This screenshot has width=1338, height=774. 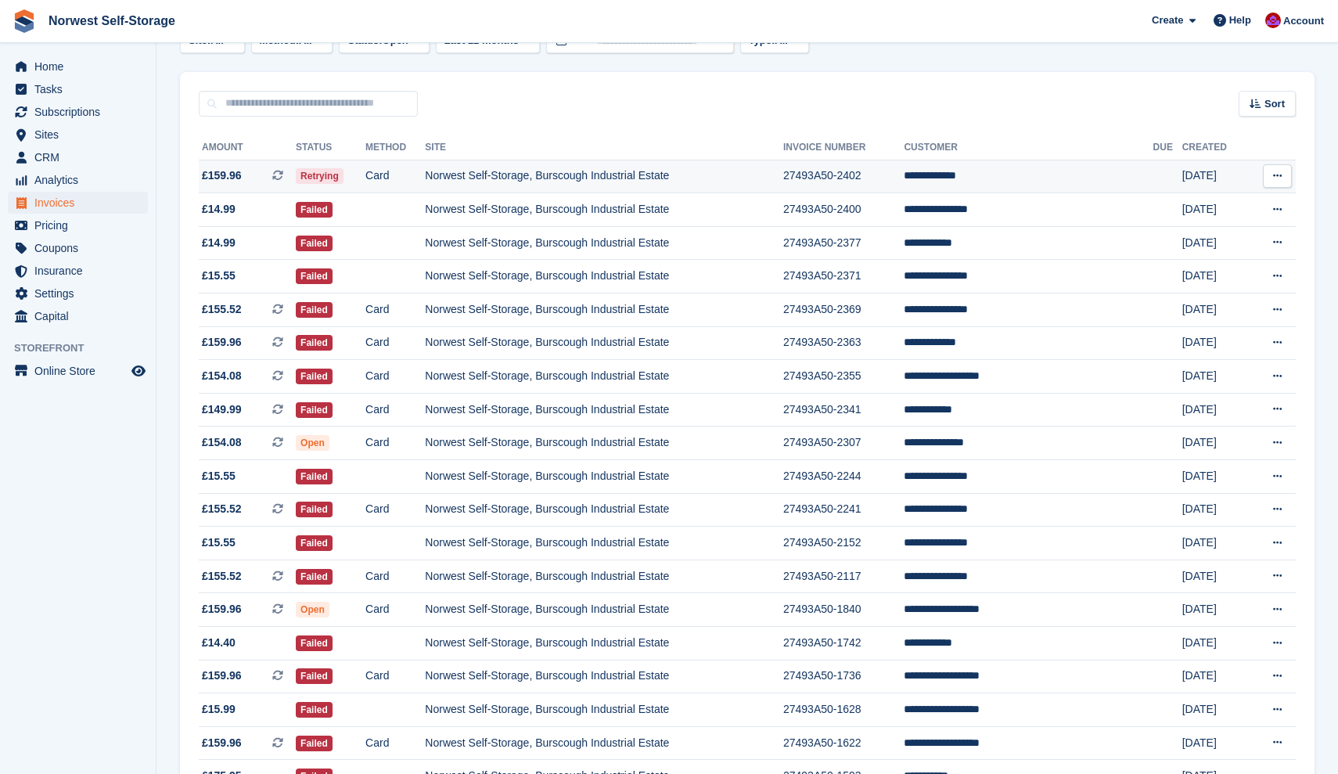 I want to click on td: 27493A50-2241, so click(x=844, y=510).